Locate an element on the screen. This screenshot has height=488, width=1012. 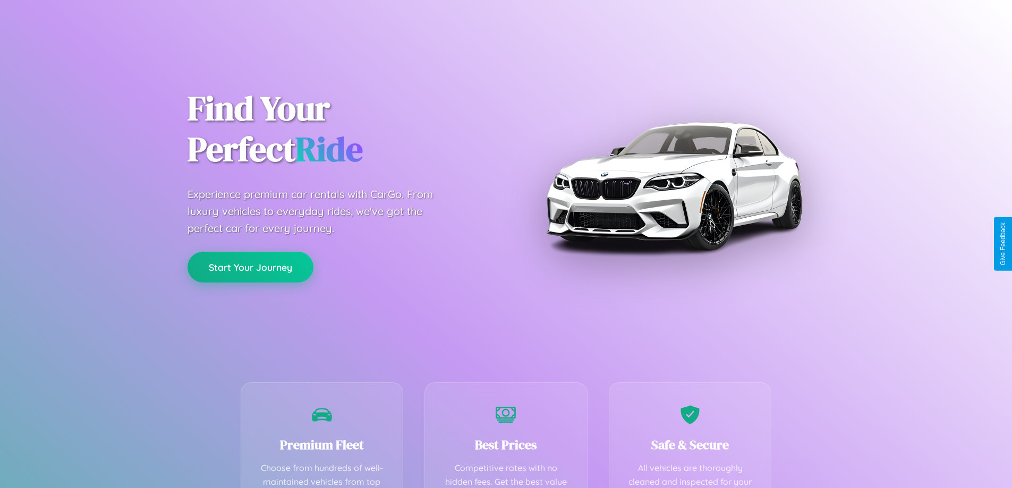
span: Ride is located at coordinates (329, 149).